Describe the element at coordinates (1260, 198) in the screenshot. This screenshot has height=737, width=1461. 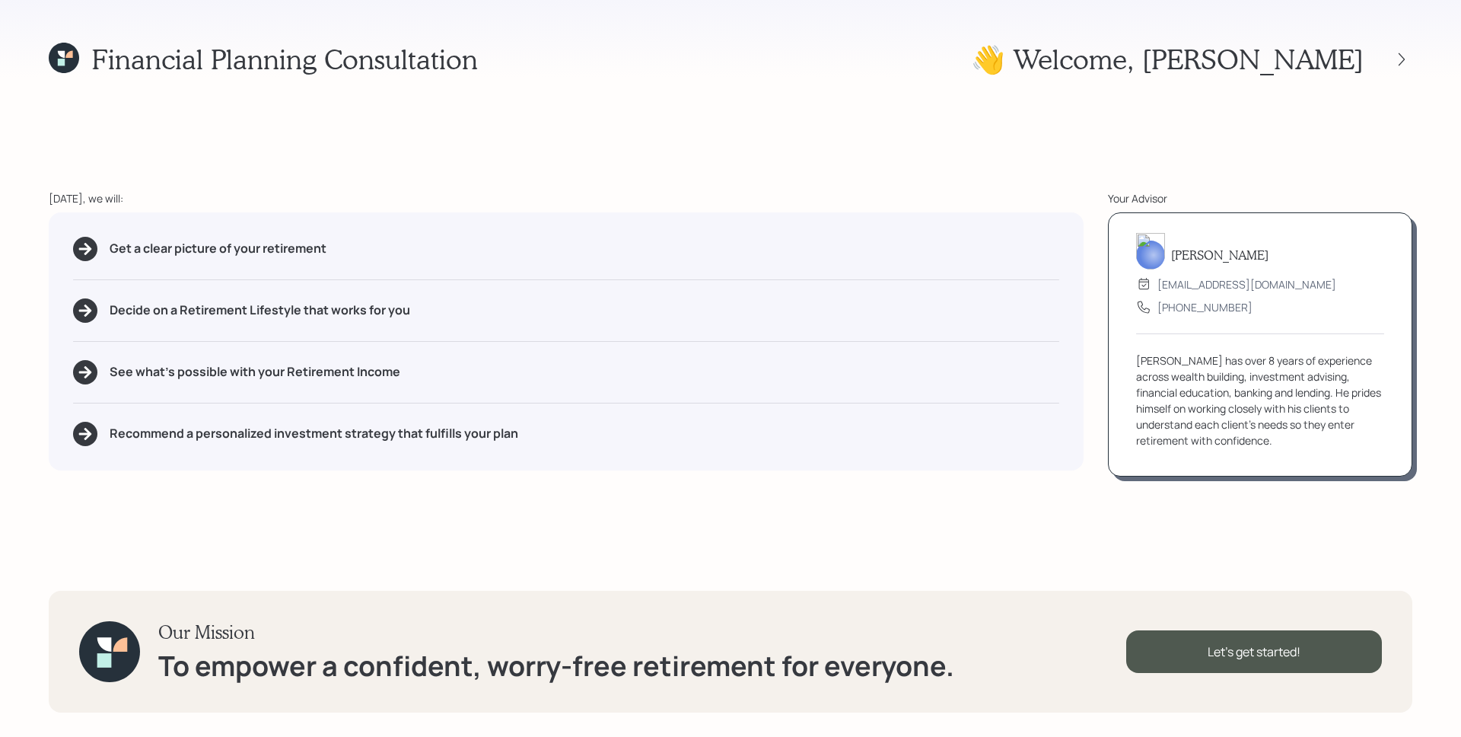
I see `div: Your Advisor` at that location.